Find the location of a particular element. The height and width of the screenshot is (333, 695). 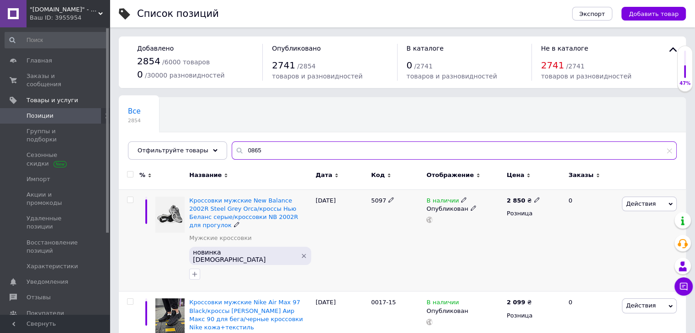

div: Список позиций is located at coordinates (178, 14).